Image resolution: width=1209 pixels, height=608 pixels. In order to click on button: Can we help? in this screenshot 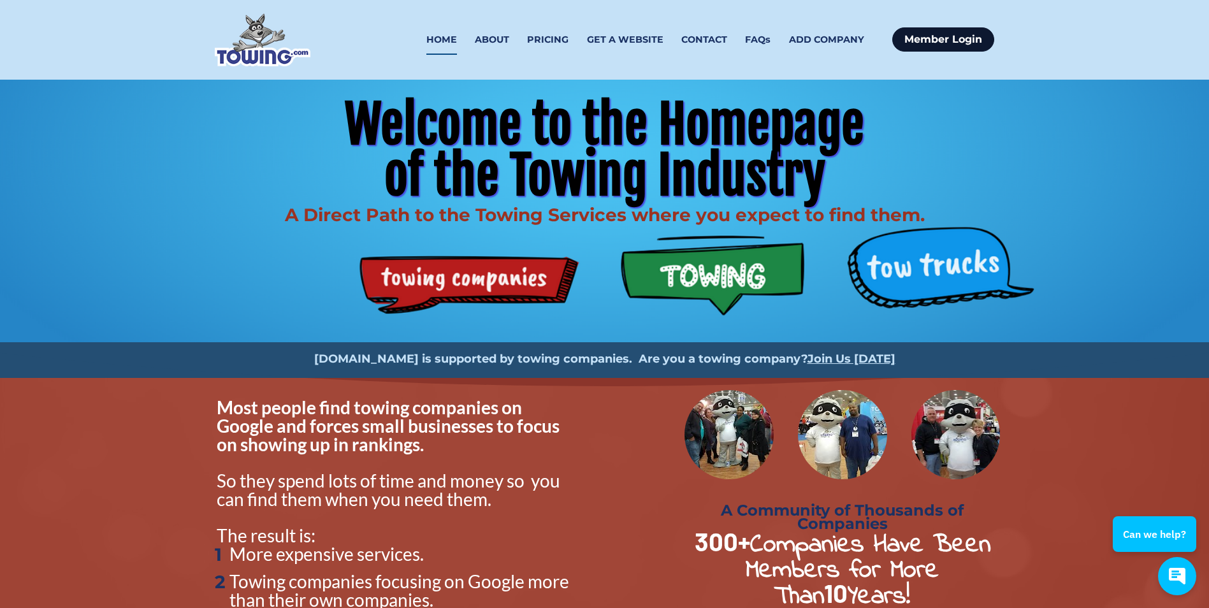, I will do `click(51, 53)`.